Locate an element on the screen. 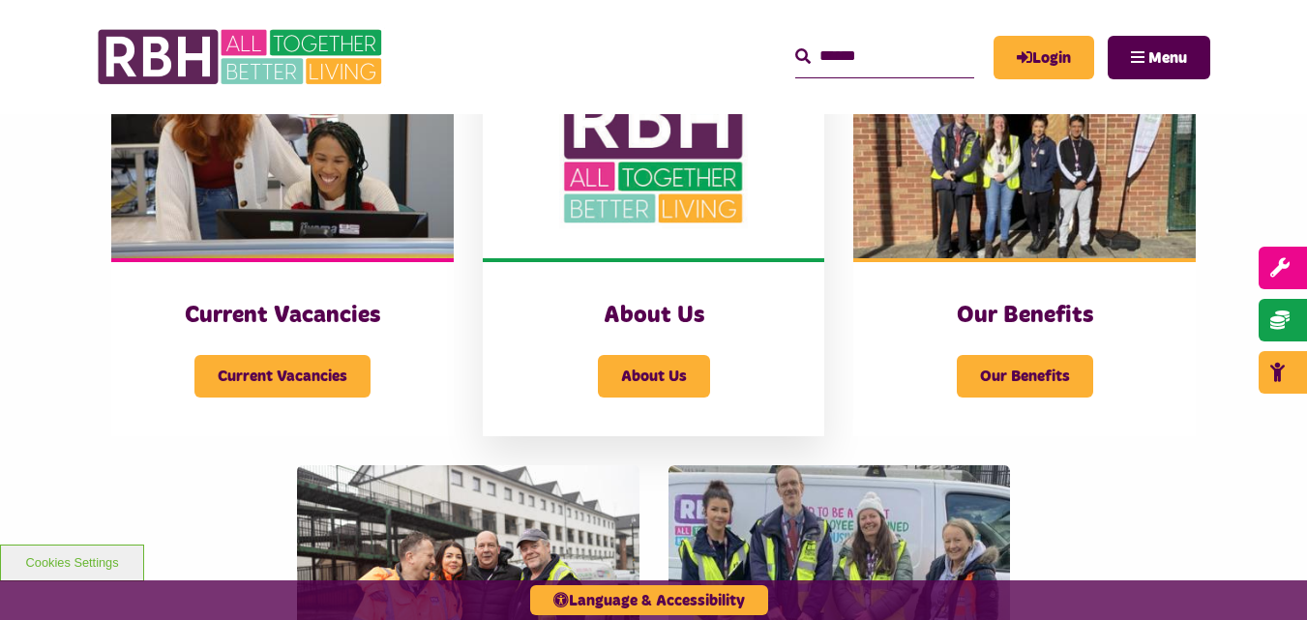 Image resolution: width=1307 pixels, height=620 pixels. img: IMG 1470 is located at coordinates (282, 151).